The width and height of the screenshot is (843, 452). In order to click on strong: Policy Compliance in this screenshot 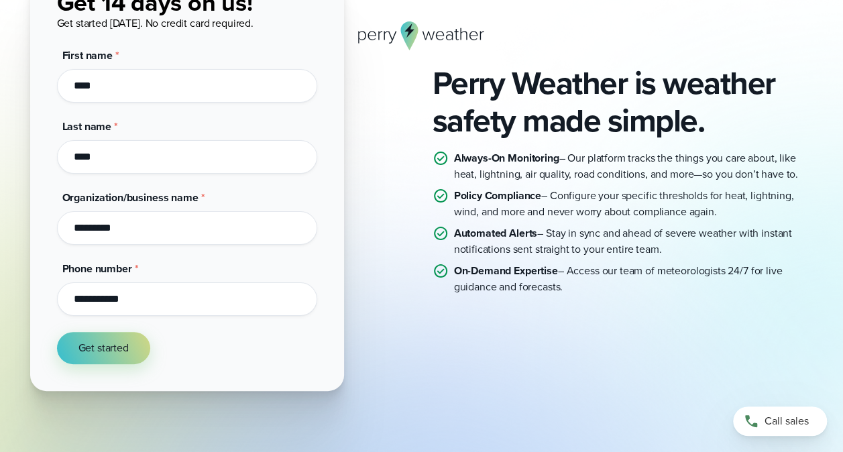, I will do `click(498, 195)`.